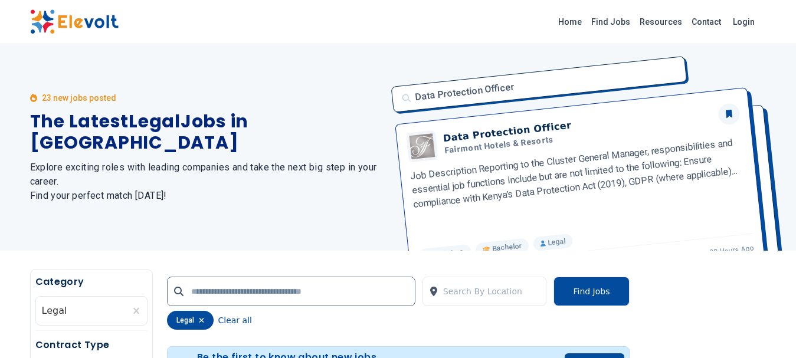  What do you see at coordinates (661, 22) in the screenshot?
I see `a: Resources` at bounding box center [661, 22].